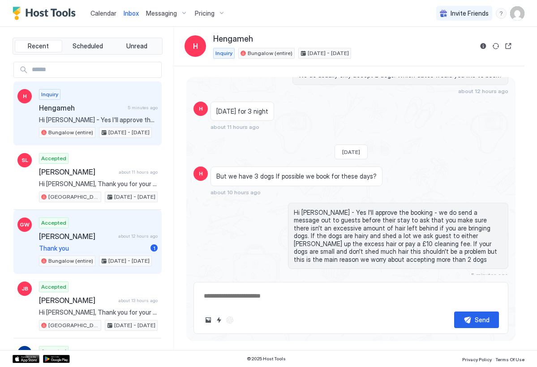 Image resolution: width=537 pixels, height=367 pixels. Describe the element at coordinates (496, 46) in the screenshot. I see `button: Sync reservation` at that location.